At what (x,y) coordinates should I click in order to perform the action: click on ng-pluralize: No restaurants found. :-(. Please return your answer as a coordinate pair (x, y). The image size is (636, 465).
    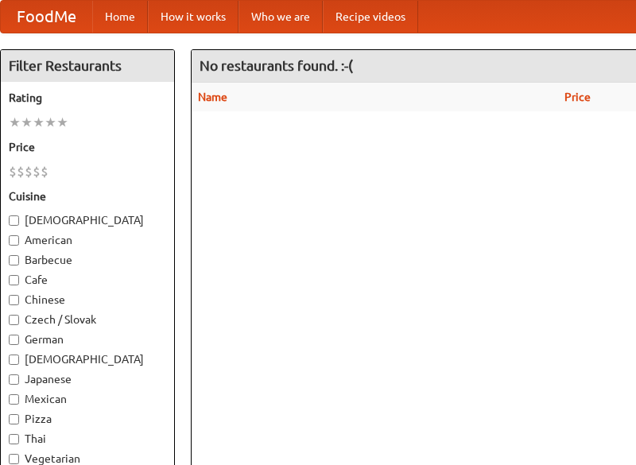
    Looking at the image, I should click on (276, 65).